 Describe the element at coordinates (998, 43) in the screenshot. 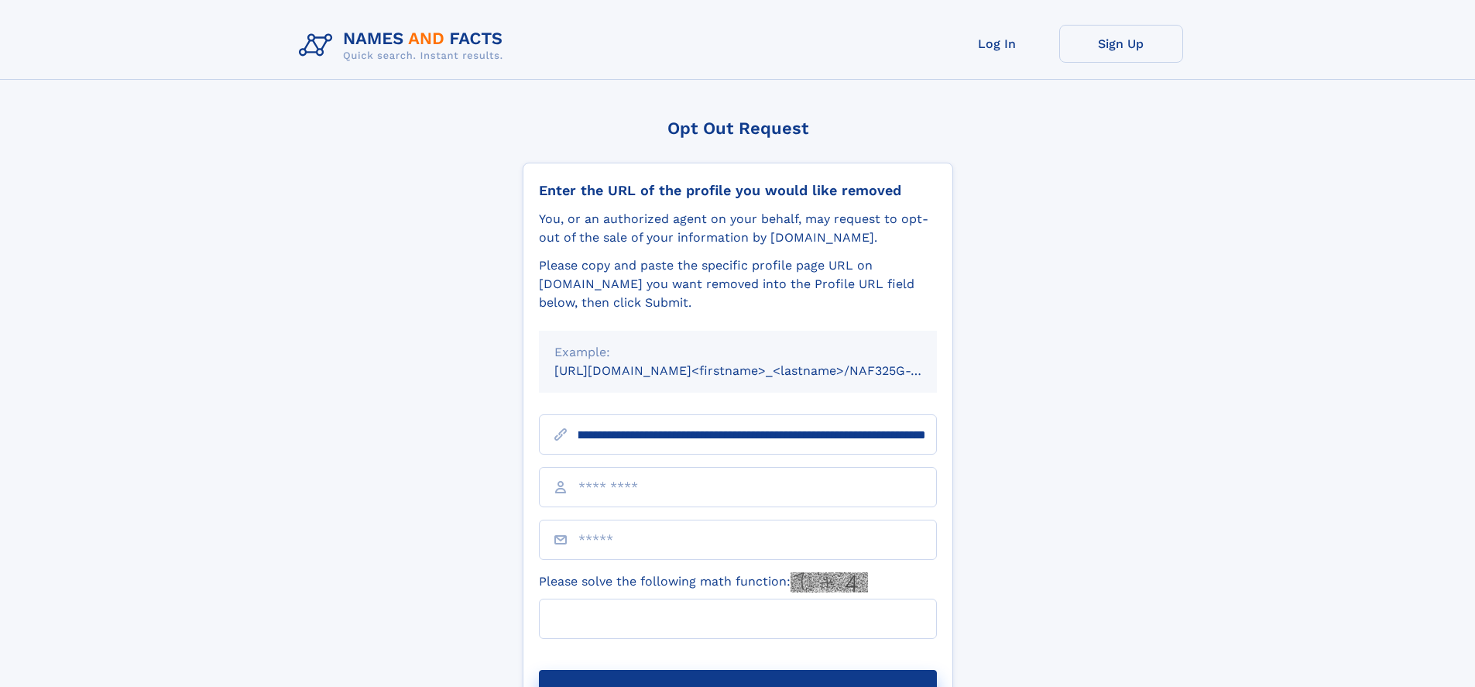

I see `a: Log In` at that location.